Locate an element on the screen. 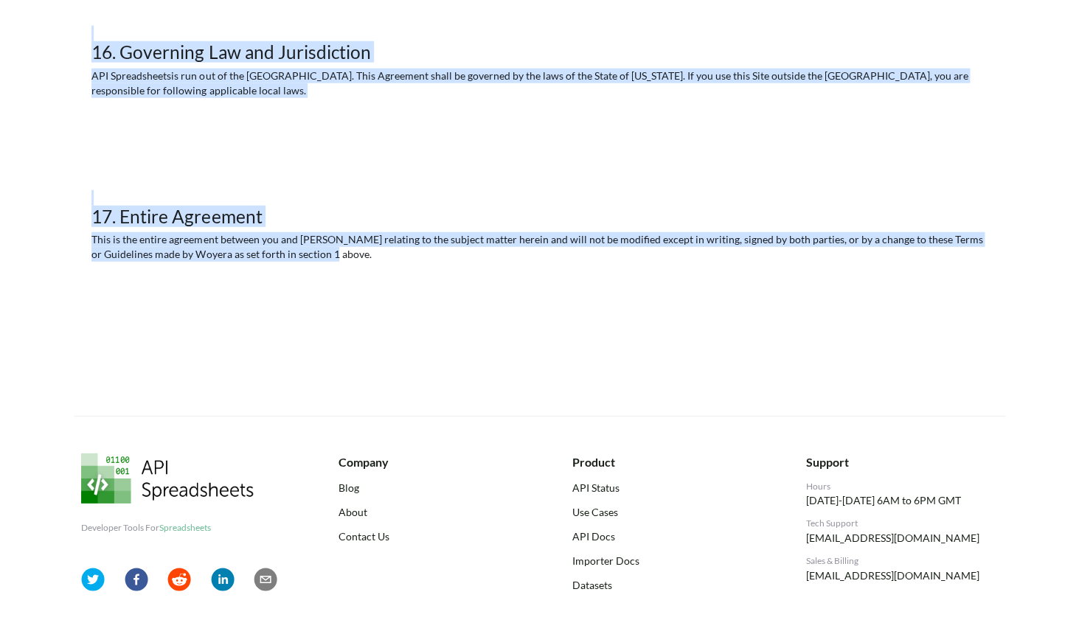  a: Datasets is located at coordinates (668, 585).